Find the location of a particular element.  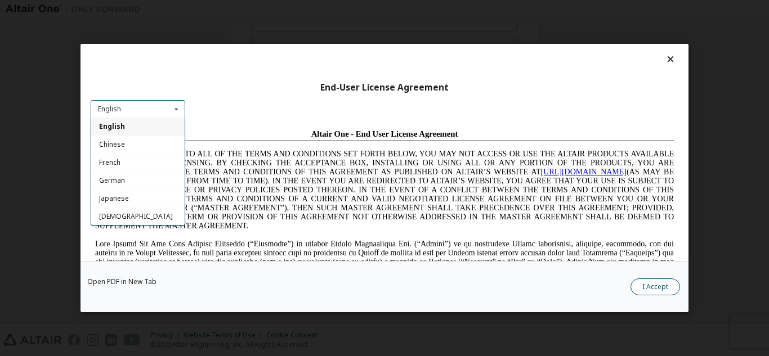

button: I Accept is located at coordinates (655, 287).